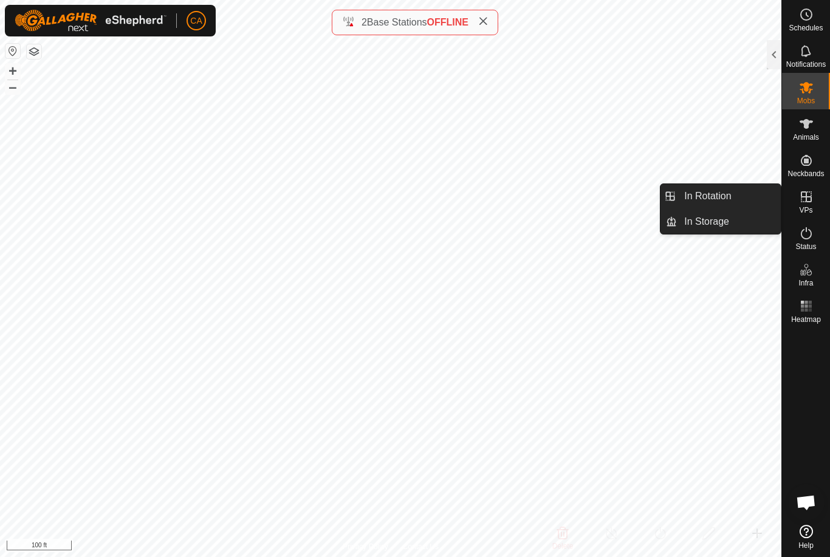  I want to click on span: Heatmap, so click(805, 319).